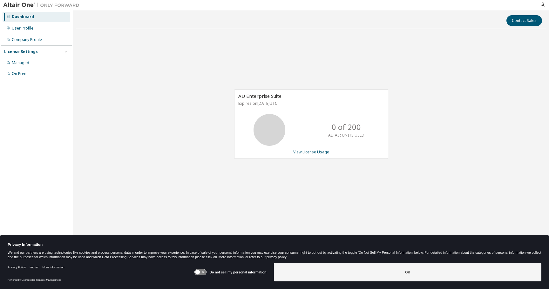 This screenshot has height=289, width=549. I want to click on img: Altair One, so click(43, 5).